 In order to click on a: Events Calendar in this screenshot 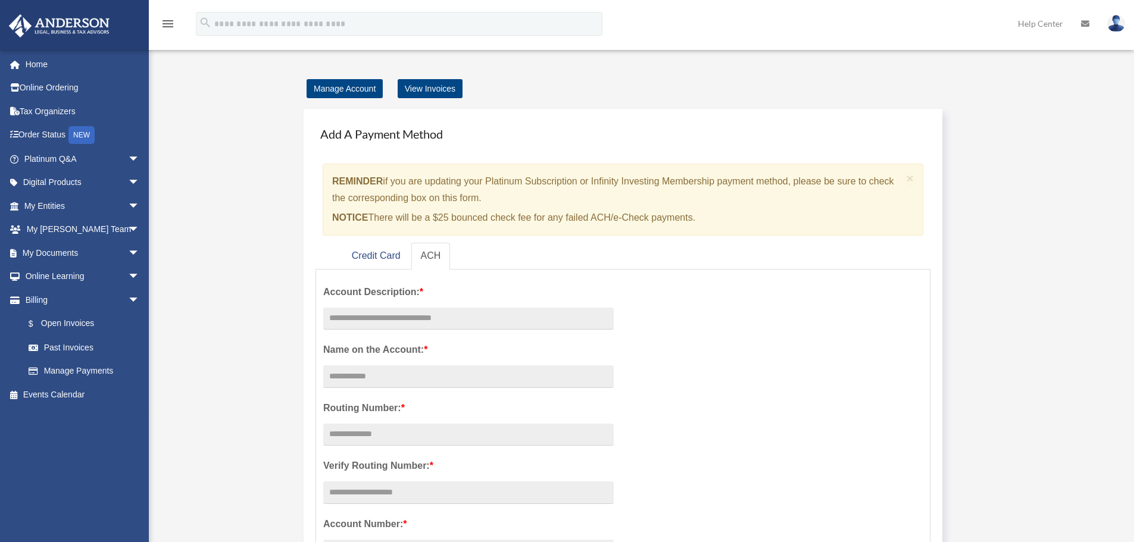, I will do `click(83, 395)`.